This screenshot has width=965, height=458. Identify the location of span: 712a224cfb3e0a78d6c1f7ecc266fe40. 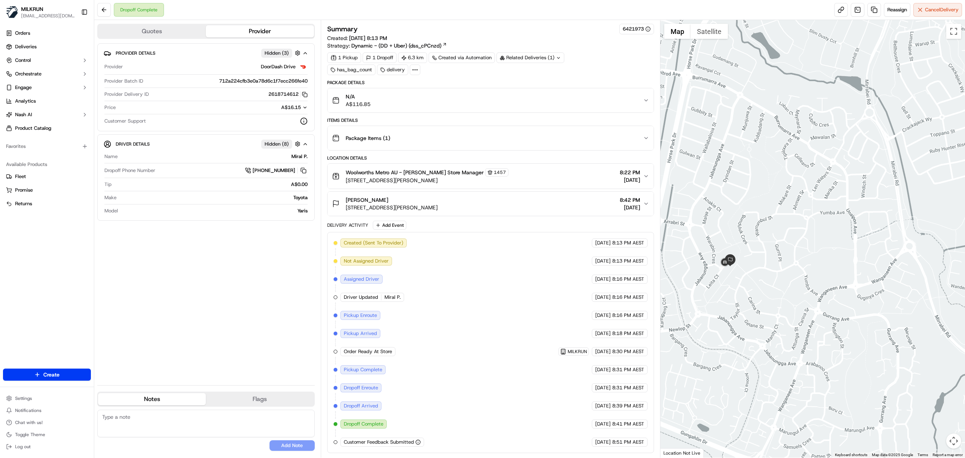
(263, 81).